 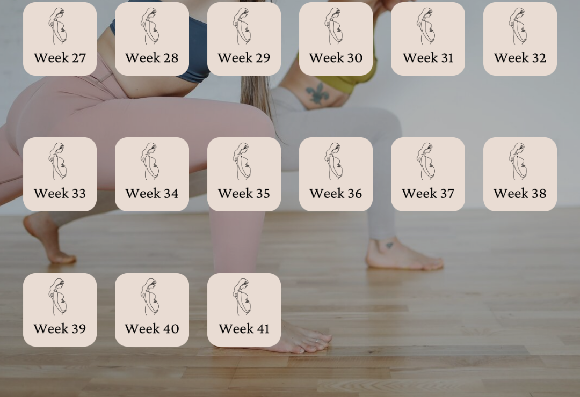 I want to click on a: week 31.png, so click(x=427, y=39).